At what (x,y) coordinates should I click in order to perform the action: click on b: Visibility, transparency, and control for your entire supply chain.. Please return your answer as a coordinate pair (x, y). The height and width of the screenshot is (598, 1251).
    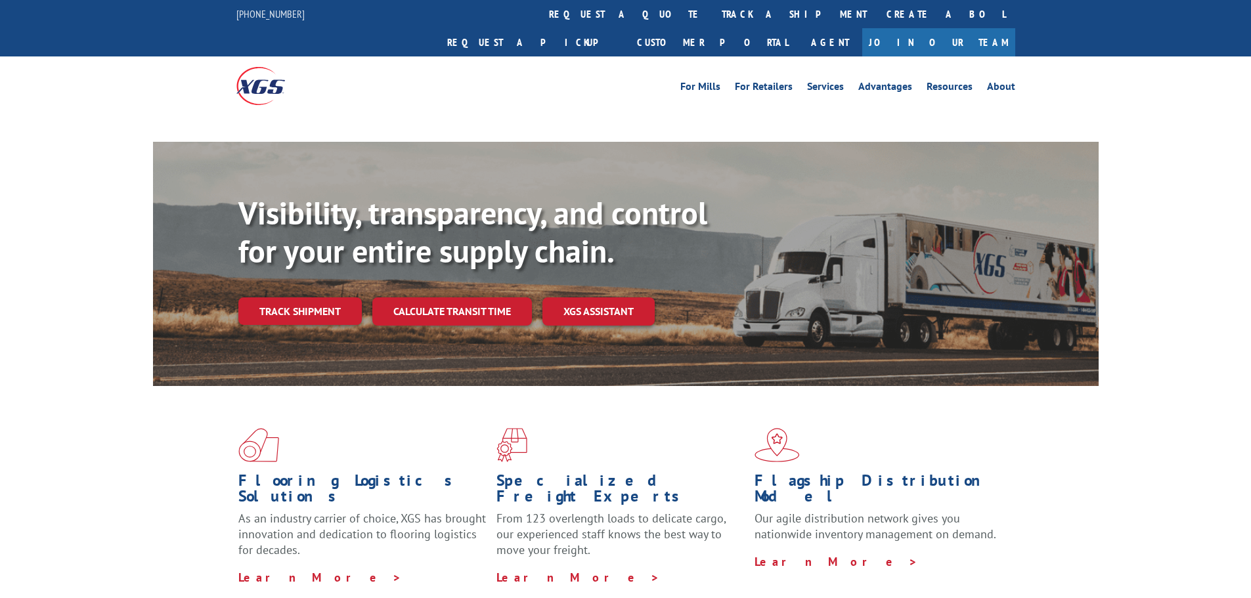
    Looking at the image, I should click on (473, 232).